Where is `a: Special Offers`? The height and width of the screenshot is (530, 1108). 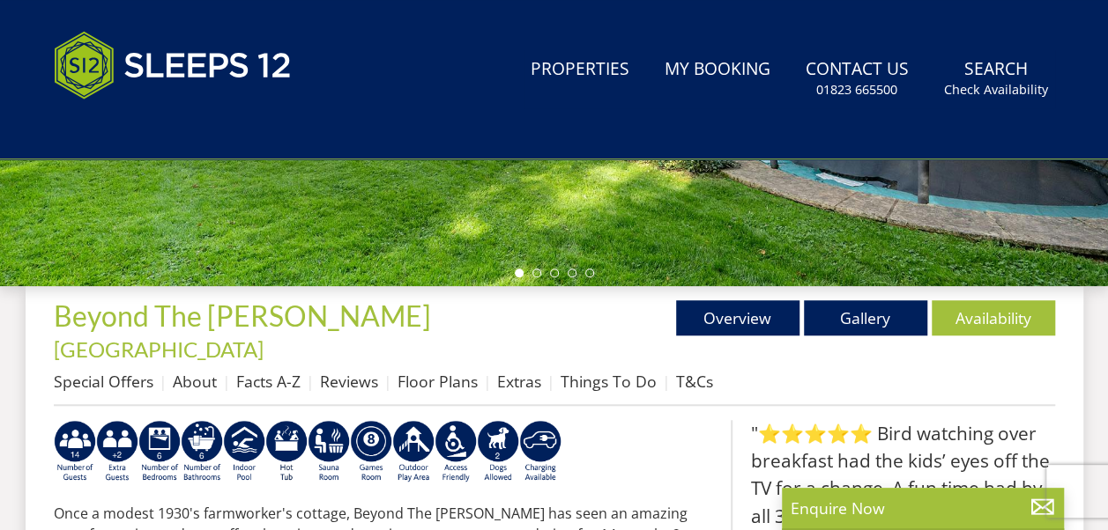
a: Special Offers is located at coordinates (103, 382).